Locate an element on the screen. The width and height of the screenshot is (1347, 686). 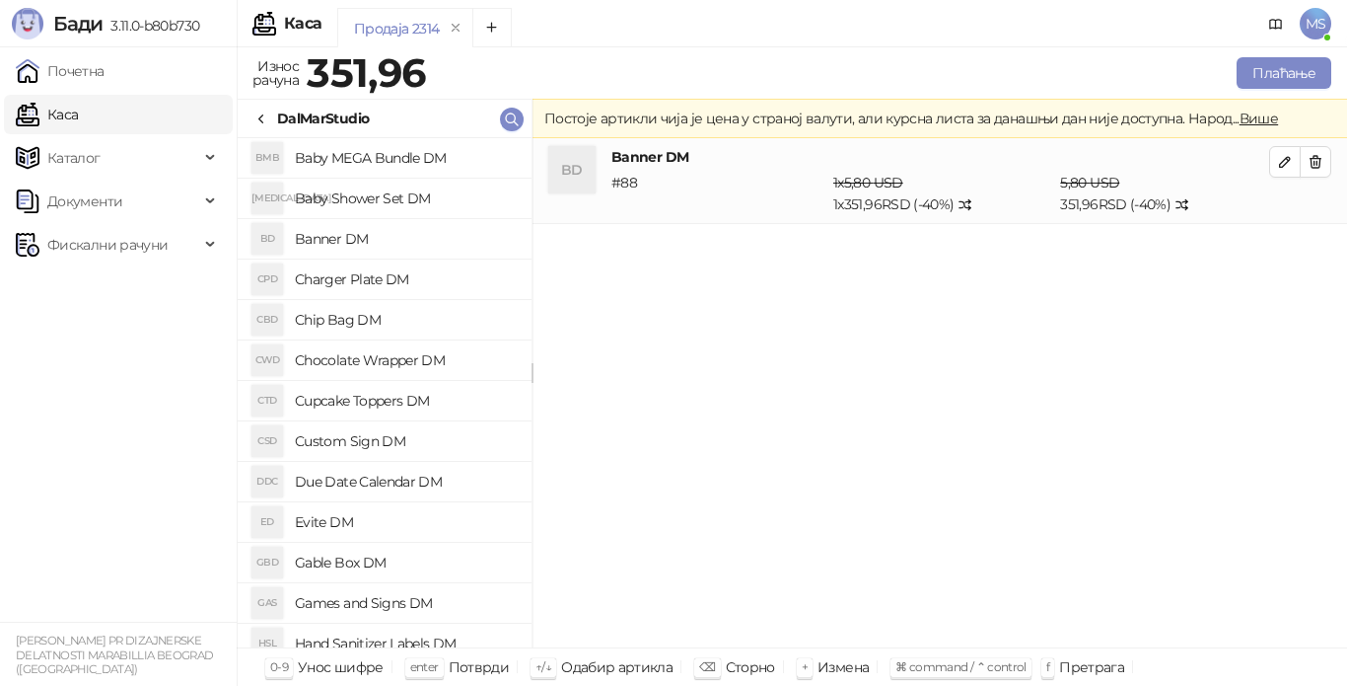
a: Каса is located at coordinates (46, 114).